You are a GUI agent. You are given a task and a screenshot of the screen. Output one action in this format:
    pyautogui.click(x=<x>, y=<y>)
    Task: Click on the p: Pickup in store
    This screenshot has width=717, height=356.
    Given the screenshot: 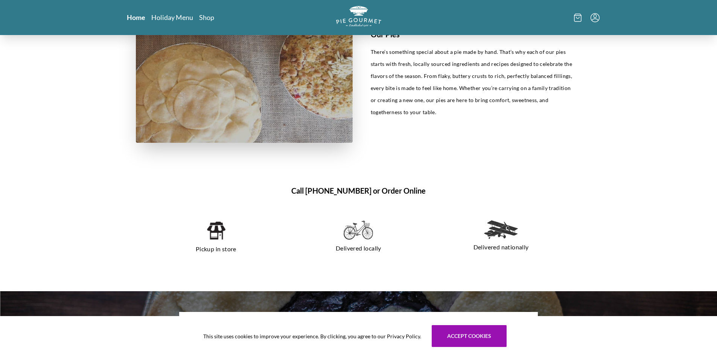 What is the action you would take?
    pyautogui.click(x=216, y=249)
    